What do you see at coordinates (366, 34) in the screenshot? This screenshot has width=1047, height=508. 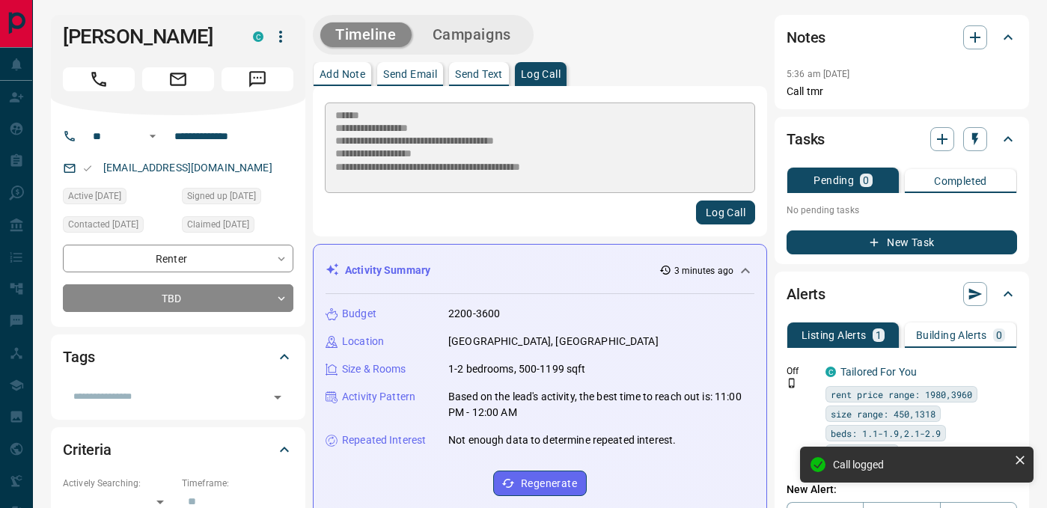 I see `button: Timeline` at bounding box center [366, 34].